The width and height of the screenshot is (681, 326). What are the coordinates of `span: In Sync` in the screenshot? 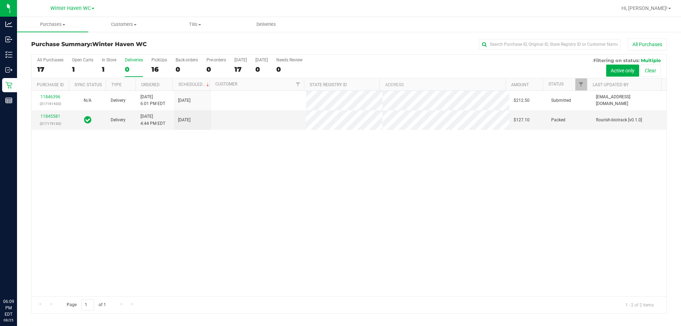 It's located at (88, 120).